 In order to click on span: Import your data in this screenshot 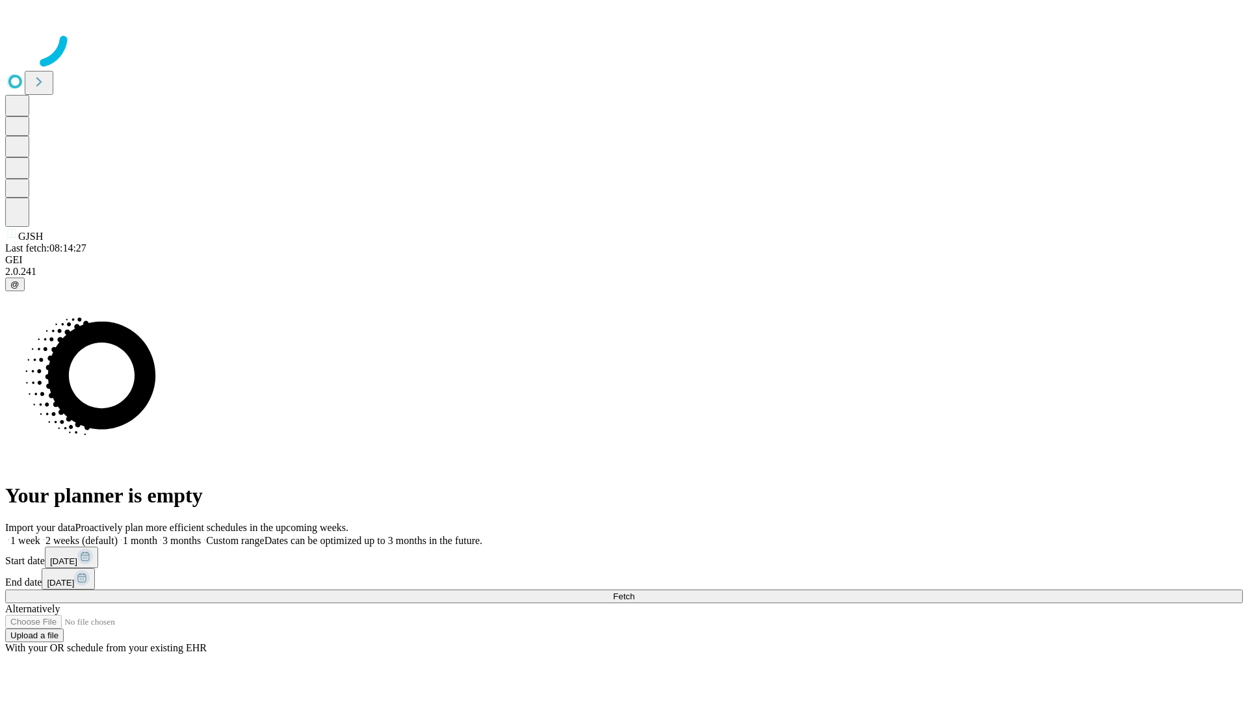, I will do `click(40, 527)`.